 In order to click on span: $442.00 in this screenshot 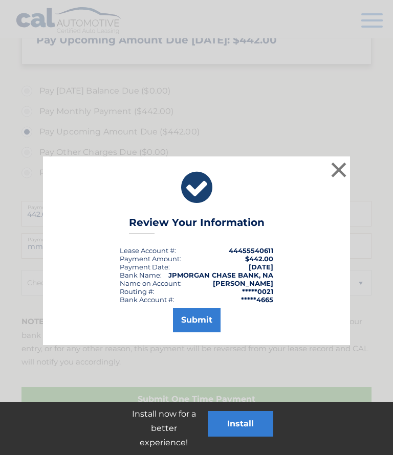, I will do `click(259, 259)`.